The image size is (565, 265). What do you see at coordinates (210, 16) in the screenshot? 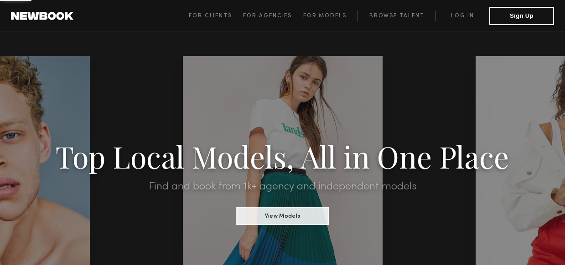
I see `span: For Clients` at bounding box center [210, 16].